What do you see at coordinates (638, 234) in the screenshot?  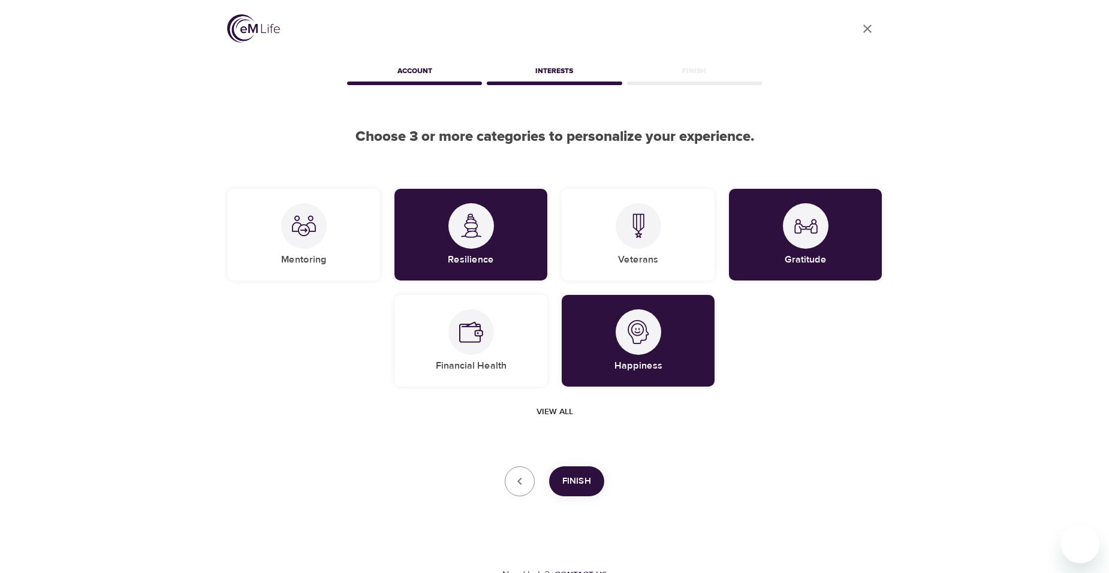 I see `div: VeteransVeterans` at bounding box center [638, 234].